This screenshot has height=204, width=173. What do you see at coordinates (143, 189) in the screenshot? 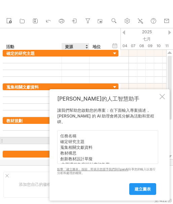
I see `a: 建立圖表` at bounding box center [143, 189].